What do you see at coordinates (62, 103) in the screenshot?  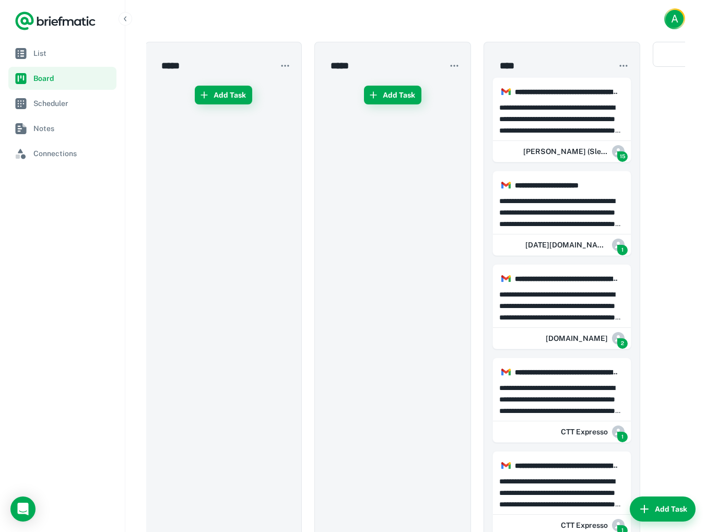 I see `a: Scheduler` at bounding box center [62, 103].